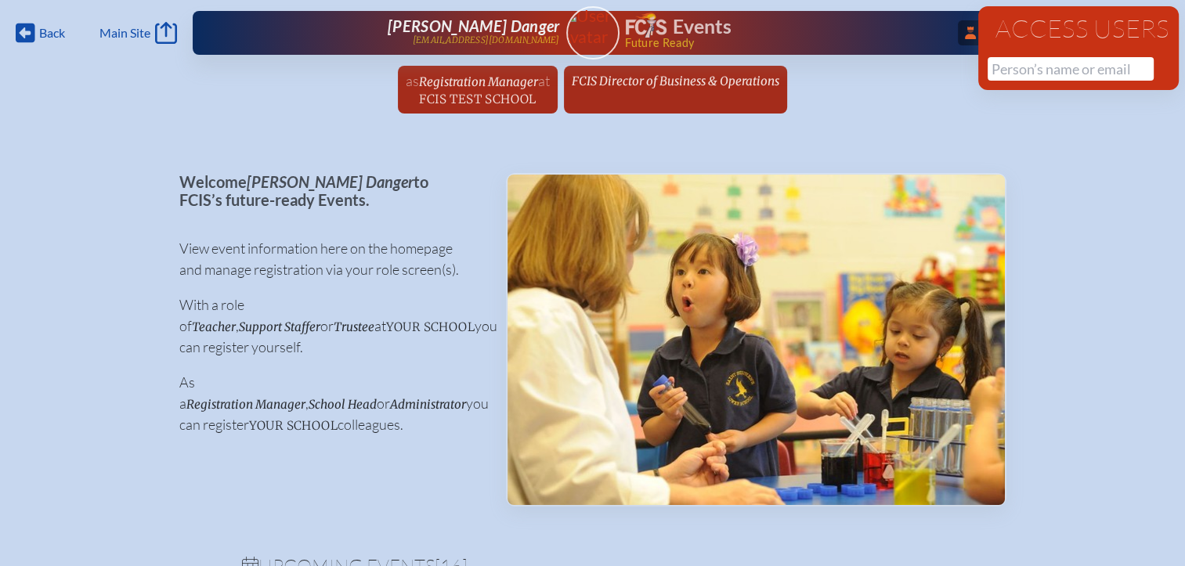 This screenshot has width=1185, height=566. I want to click on a: User Avatar, so click(593, 33).